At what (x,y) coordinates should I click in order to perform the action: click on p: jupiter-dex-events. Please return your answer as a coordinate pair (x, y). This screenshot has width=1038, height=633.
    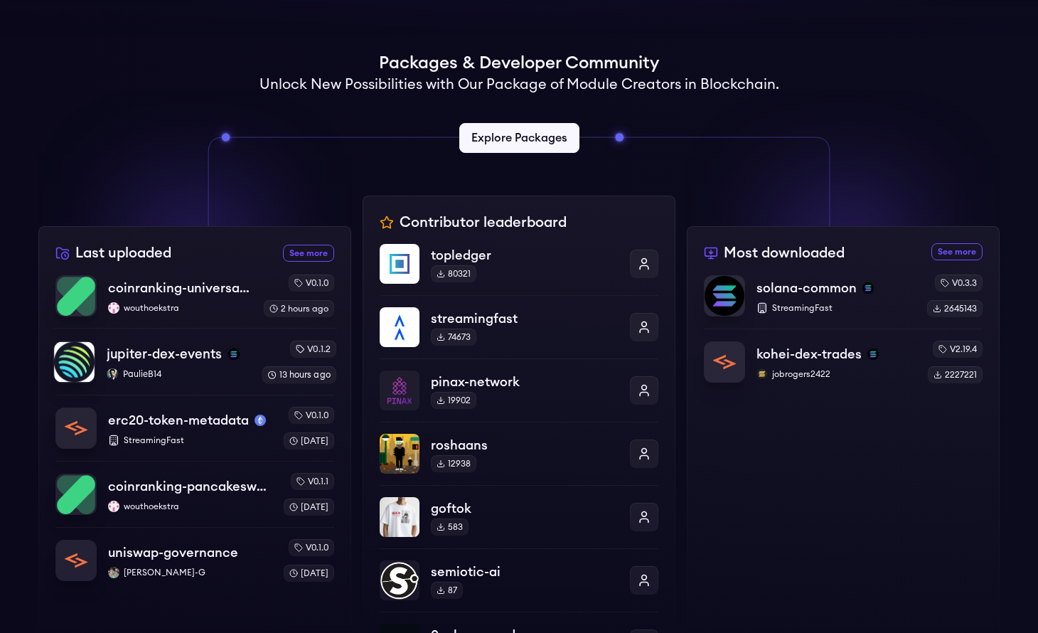
    Looking at the image, I should click on (164, 354).